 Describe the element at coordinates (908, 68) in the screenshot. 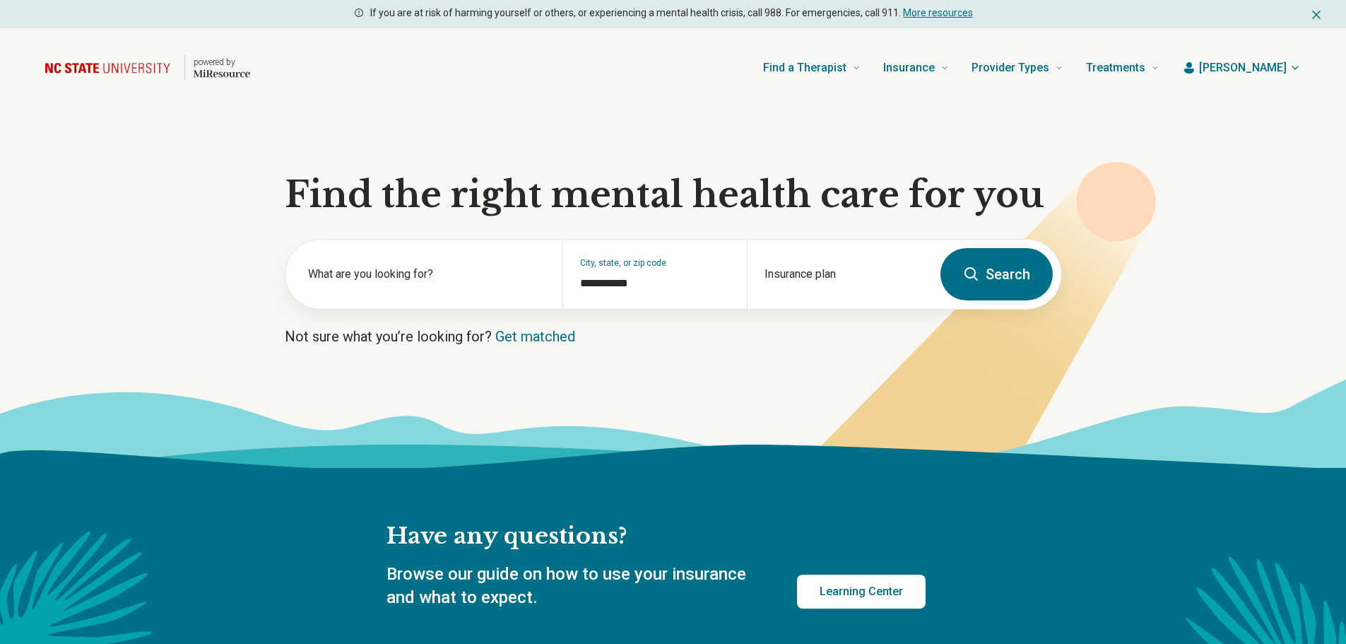

I see `span: Insurance` at that location.